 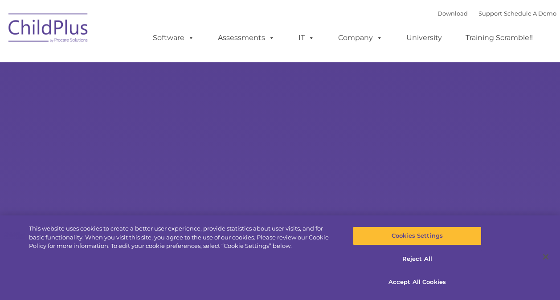 I want to click on a: IT, so click(x=306, y=38).